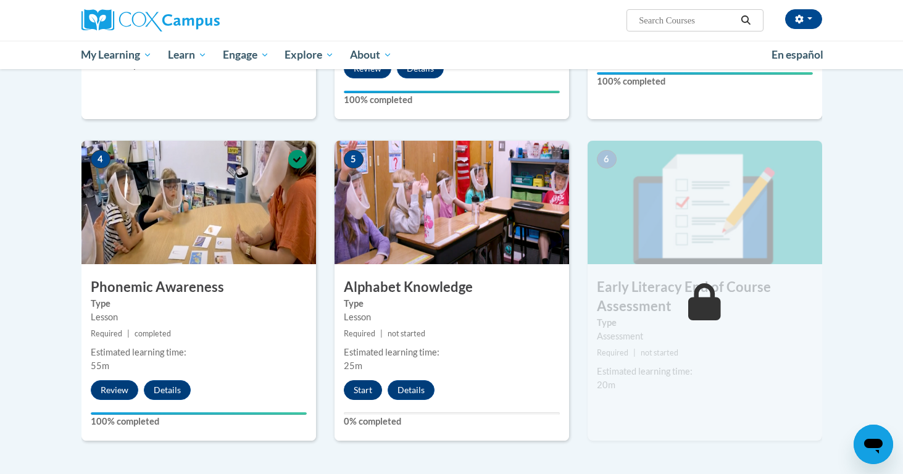  I want to click on a: Engage, so click(246, 55).